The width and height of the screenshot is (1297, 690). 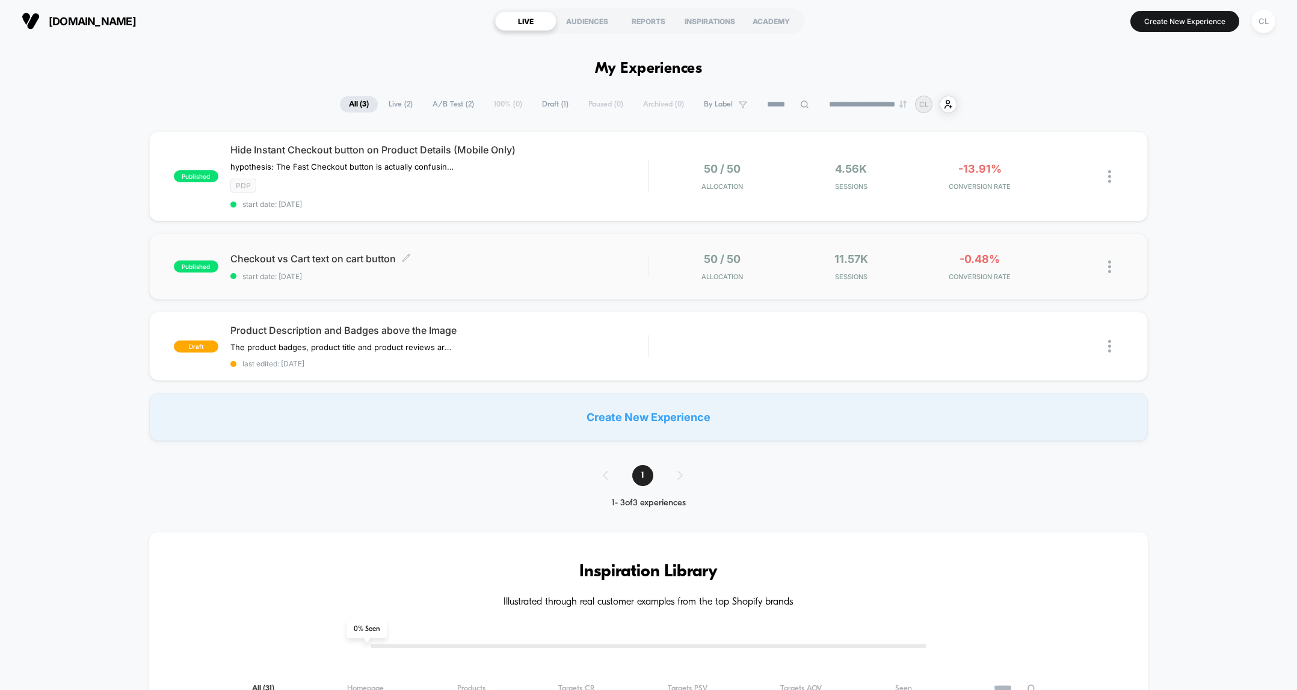 What do you see at coordinates (979, 259) in the screenshot?
I see `span: -0.48%` at bounding box center [979, 259].